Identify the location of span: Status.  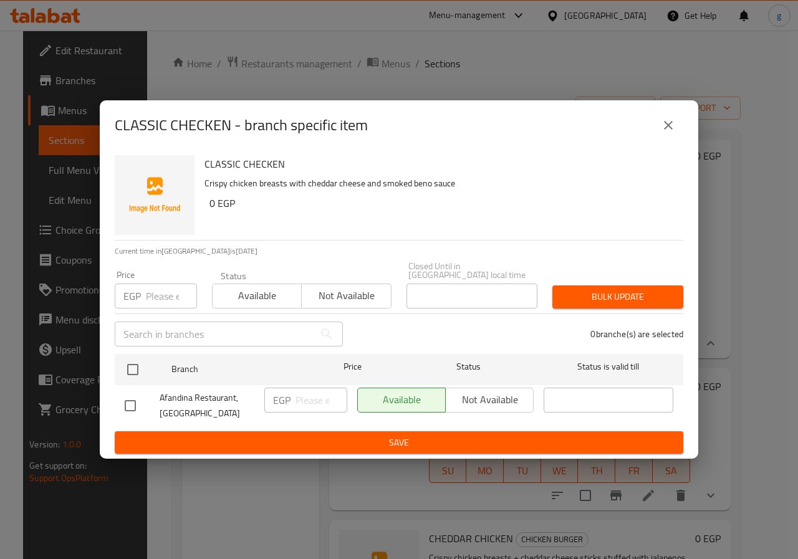
(469, 367).